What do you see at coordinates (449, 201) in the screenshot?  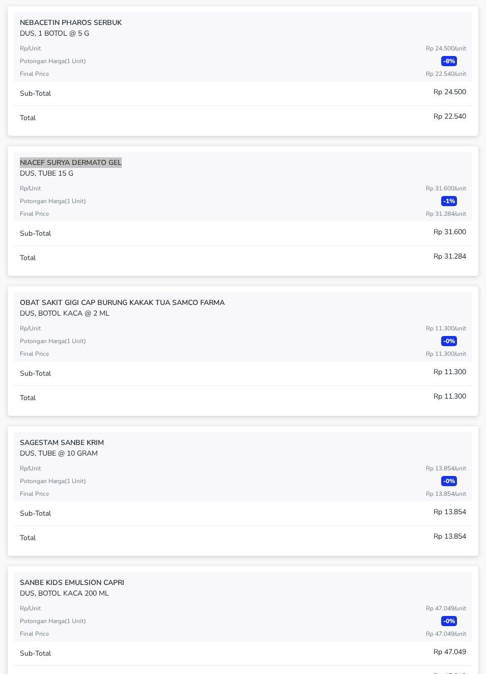 I see `p: - 1 %` at bounding box center [449, 201].